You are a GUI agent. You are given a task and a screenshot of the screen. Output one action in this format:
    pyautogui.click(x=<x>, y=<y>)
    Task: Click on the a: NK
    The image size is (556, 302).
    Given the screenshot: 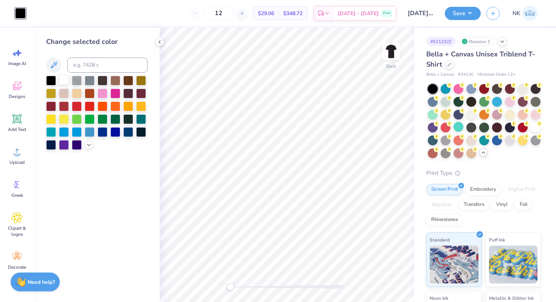 What is the action you would take?
    pyautogui.click(x=525, y=13)
    